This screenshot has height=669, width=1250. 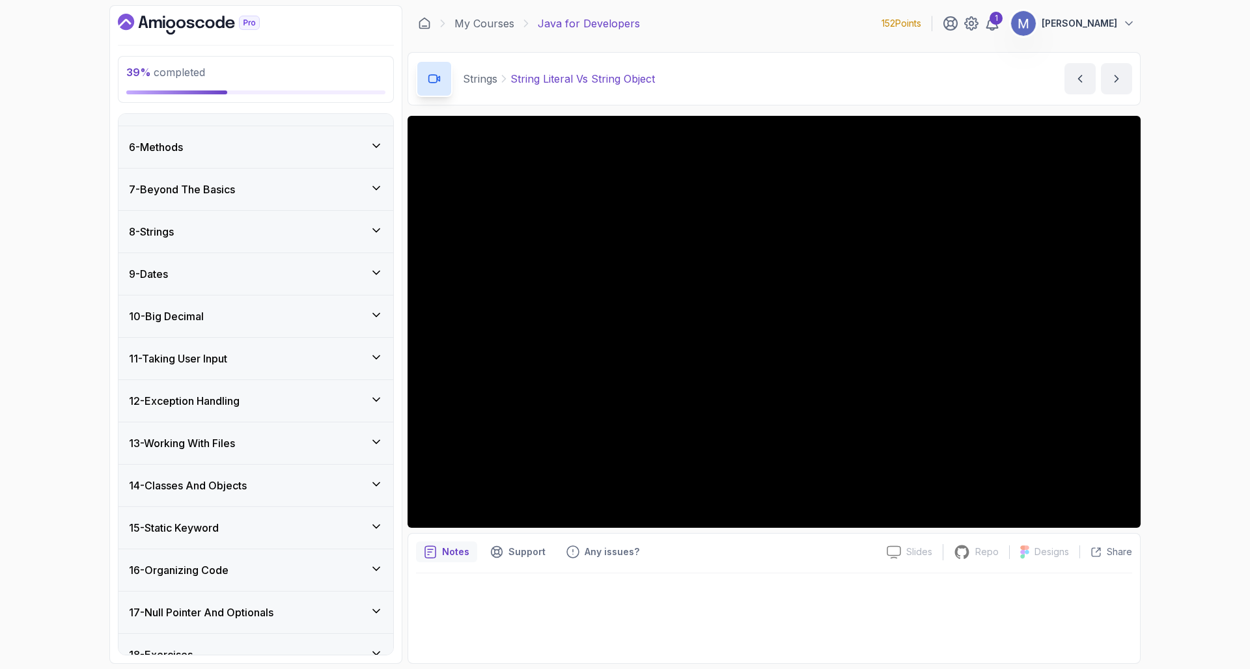 What do you see at coordinates (456, 552) in the screenshot?
I see `p: Notes` at bounding box center [456, 552].